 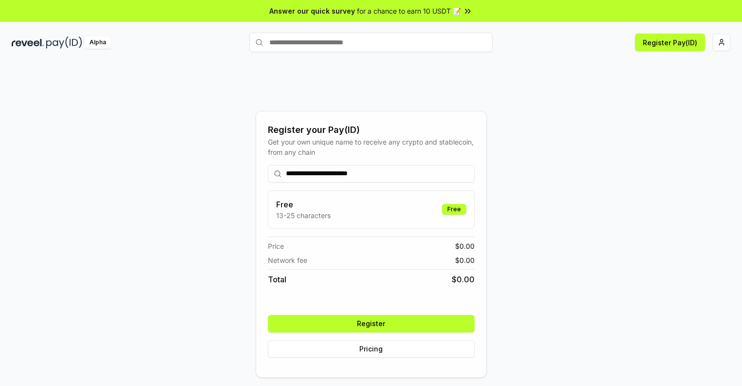 What do you see at coordinates (287, 260) in the screenshot?
I see `span: Network fee` at bounding box center [287, 260].